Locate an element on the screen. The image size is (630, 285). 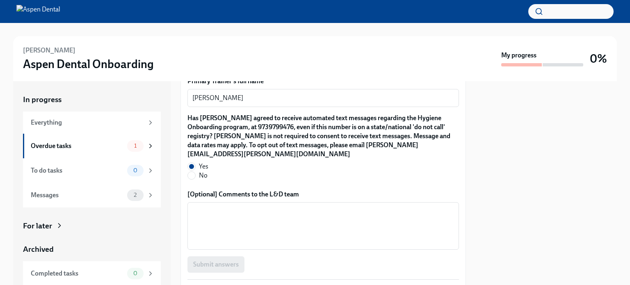
a: In progress is located at coordinates (92, 100).